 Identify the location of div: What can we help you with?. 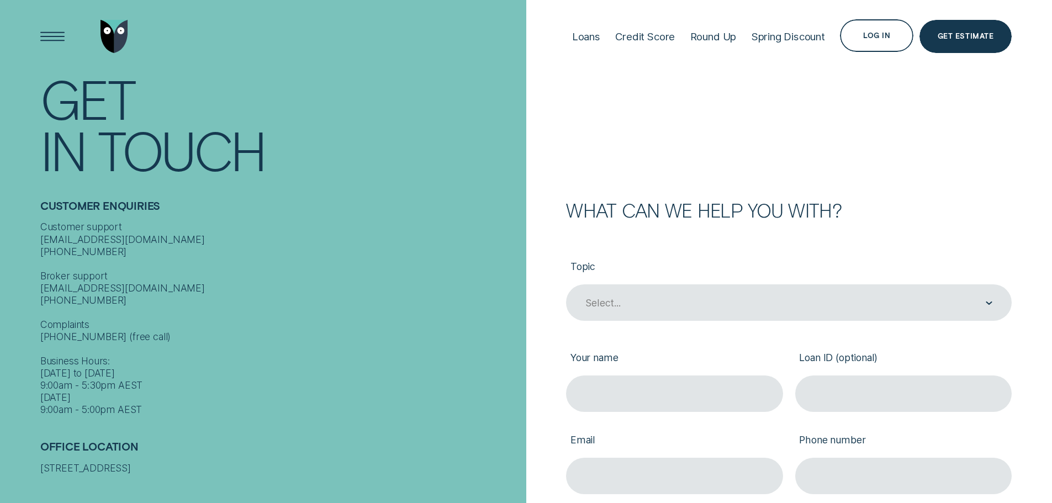
(789, 210).